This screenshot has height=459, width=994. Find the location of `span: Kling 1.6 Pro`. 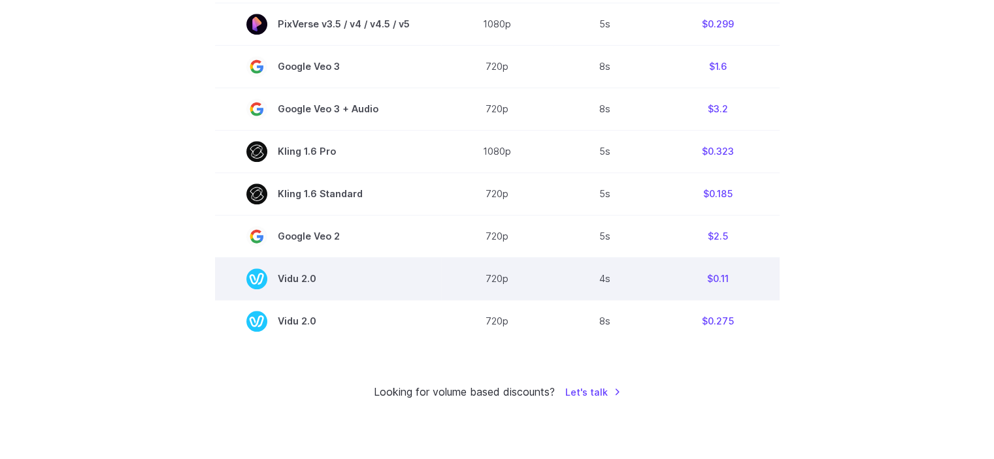

span: Kling 1.6 Pro is located at coordinates (328, 152).